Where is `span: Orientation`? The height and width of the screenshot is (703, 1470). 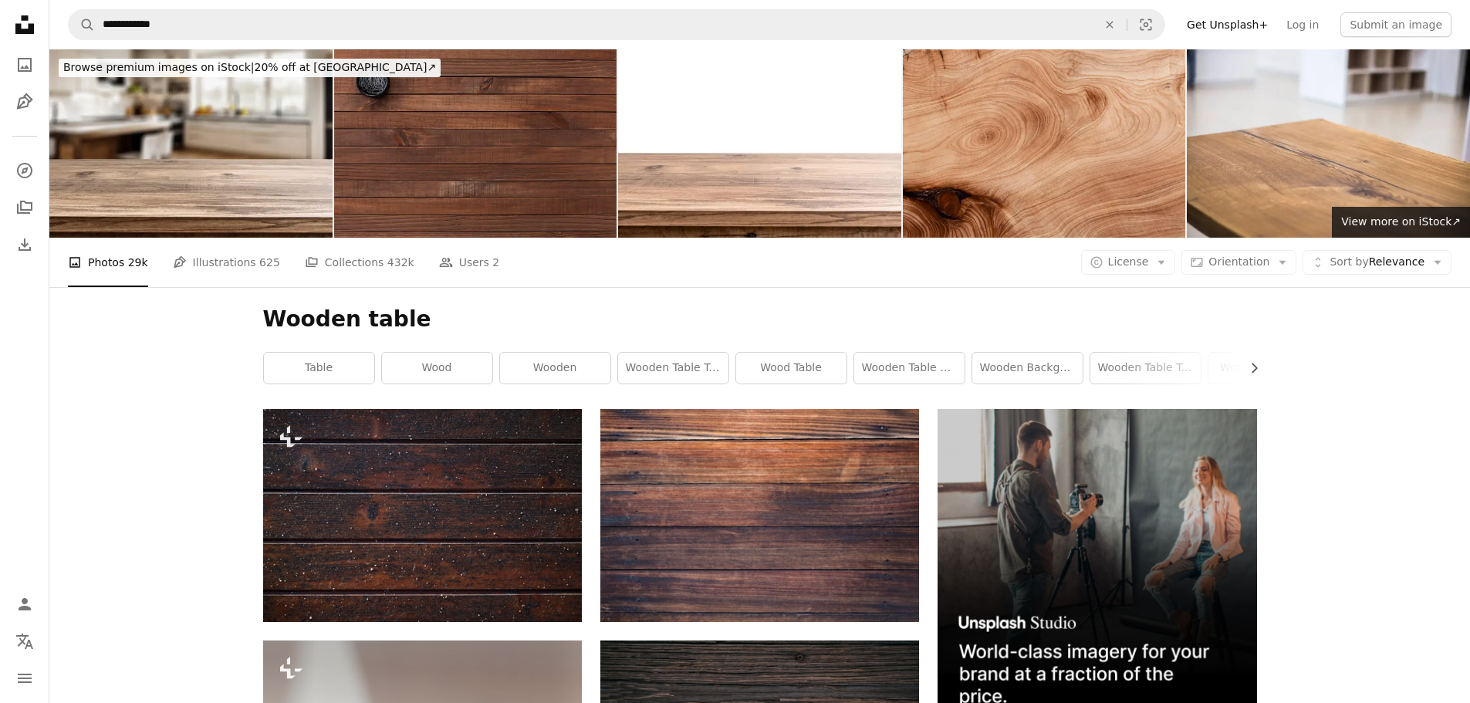
span: Orientation is located at coordinates (1238, 262).